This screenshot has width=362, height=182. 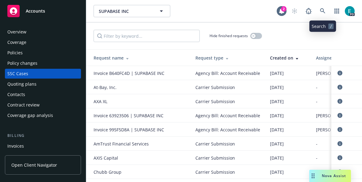 What do you see at coordinates (43, 32) in the screenshot?
I see `a: Overview` at bounding box center [43, 32].